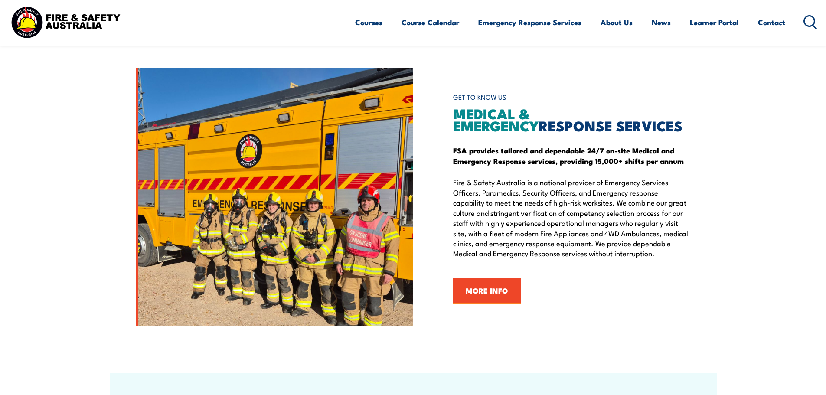 Image resolution: width=826 pixels, height=395 pixels. What do you see at coordinates (772, 22) in the screenshot?
I see `a: Contact` at bounding box center [772, 22].